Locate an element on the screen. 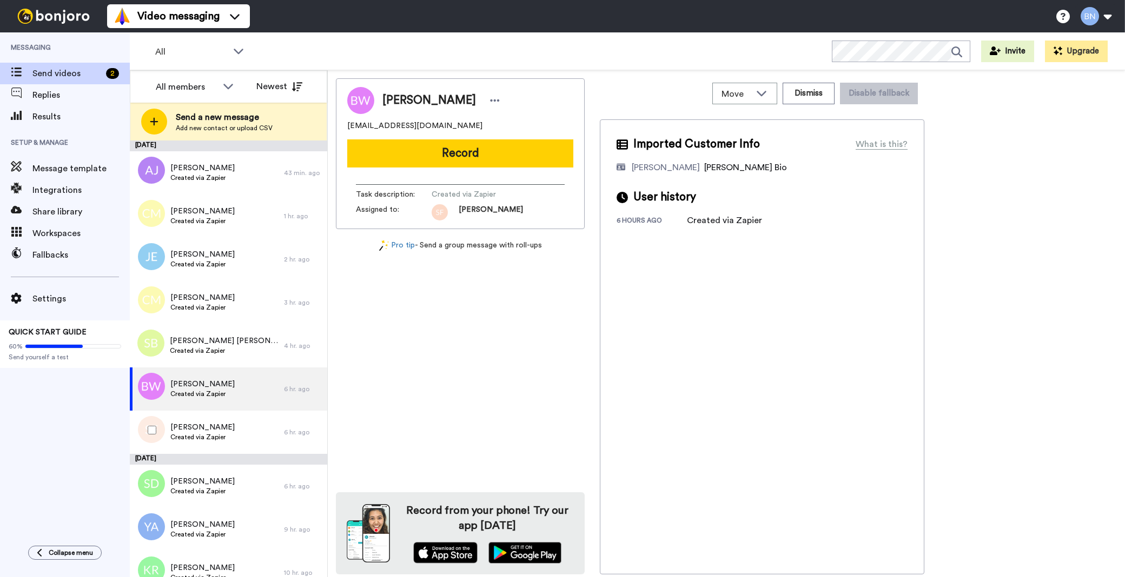  span: 60% is located at coordinates (16, 347).